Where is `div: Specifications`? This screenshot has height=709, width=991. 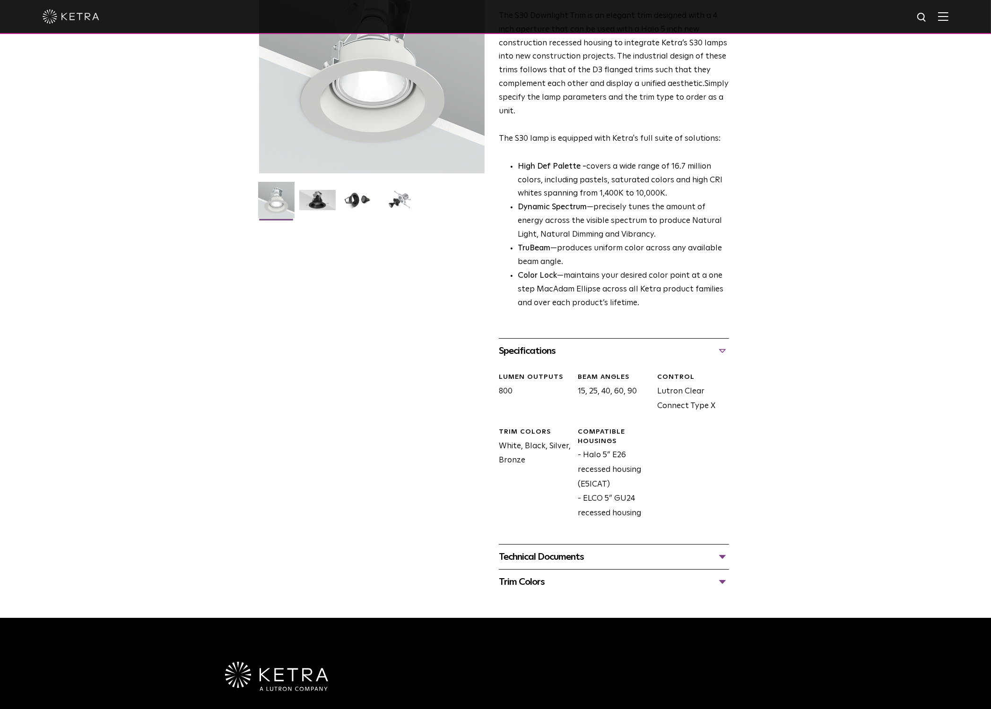
div: Specifications is located at coordinates (613, 351).